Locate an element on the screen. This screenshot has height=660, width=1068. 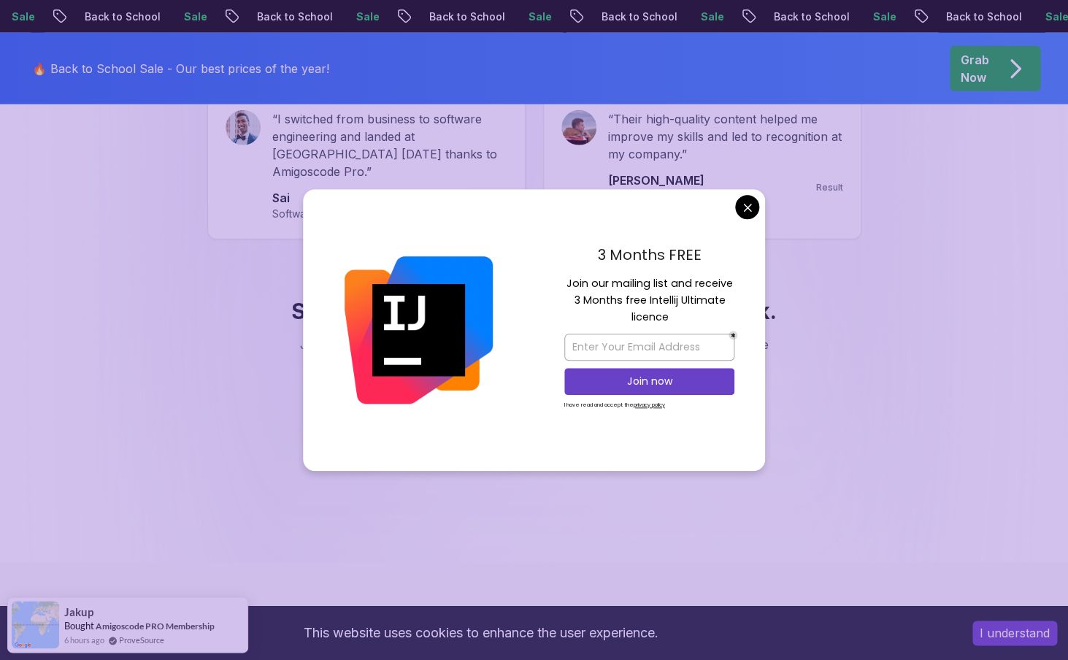
a: Amigoscode PRO Membership is located at coordinates (155, 626).